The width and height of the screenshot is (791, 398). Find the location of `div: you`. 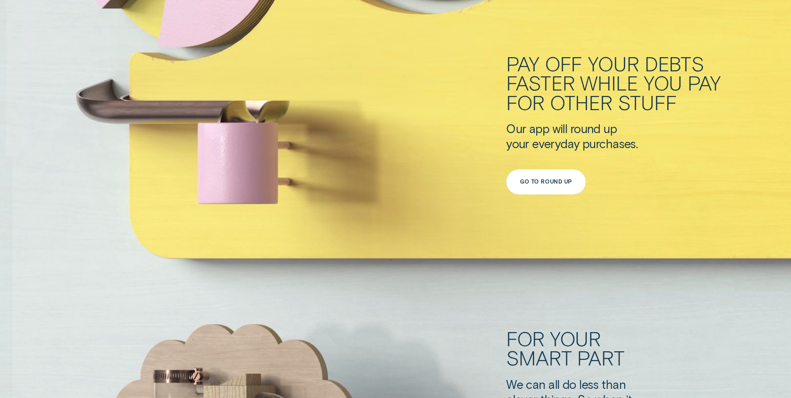

div: you is located at coordinates (663, 83).